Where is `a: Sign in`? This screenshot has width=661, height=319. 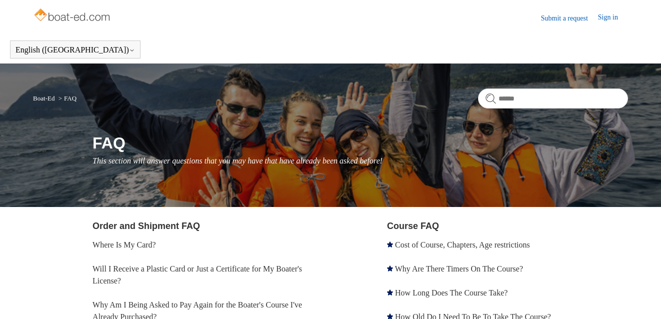
a: Sign in is located at coordinates (613, 18).